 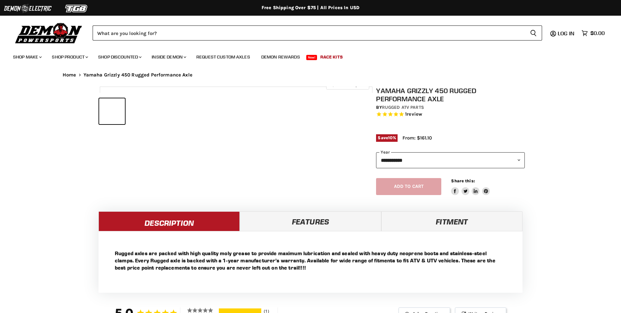 What do you see at coordinates (69, 75) in the screenshot?
I see `a: Home` at bounding box center [69, 75].